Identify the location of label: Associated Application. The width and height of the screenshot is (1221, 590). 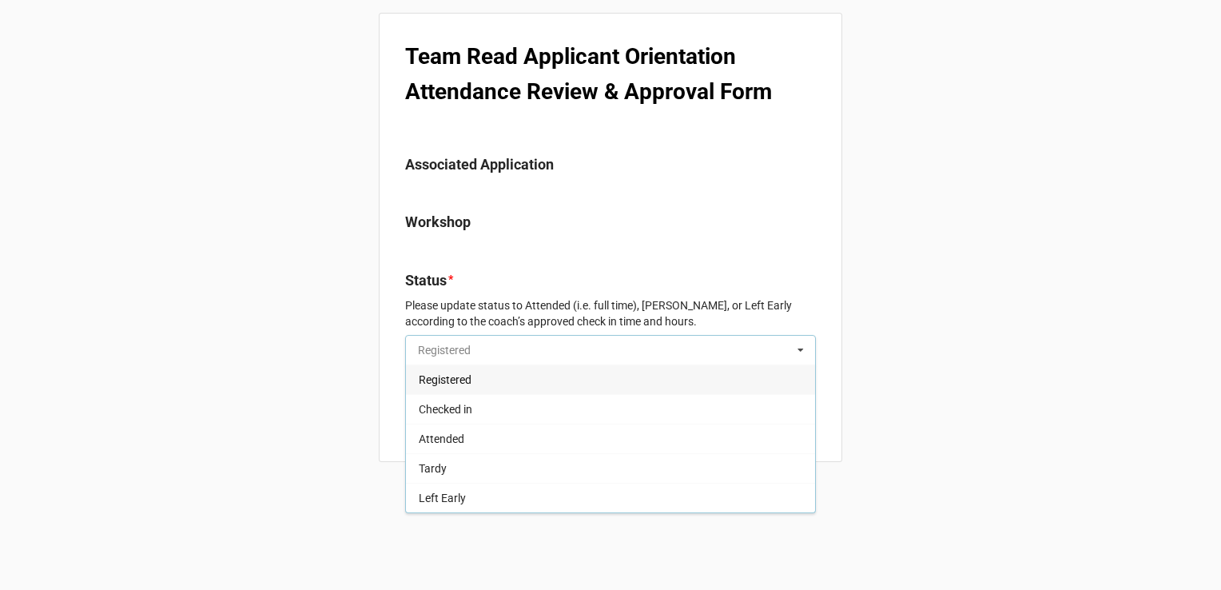
(479, 165).